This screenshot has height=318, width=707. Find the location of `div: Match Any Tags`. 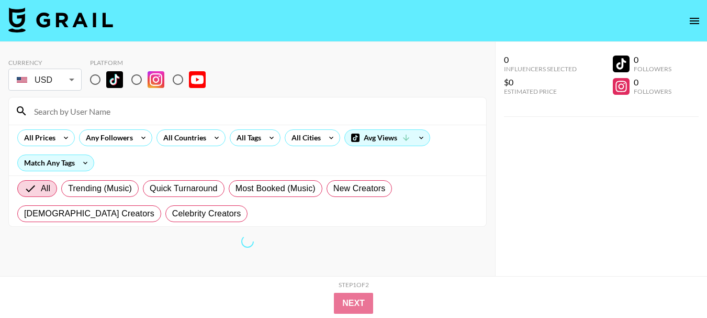

div: Match Any Tags is located at coordinates (55, 163).